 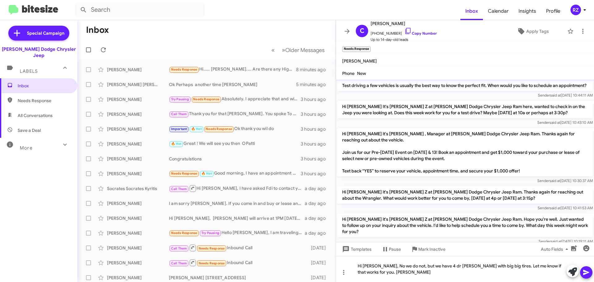 What do you see at coordinates (395, 249) in the screenshot?
I see `span: Pause` at bounding box center [395, 249].